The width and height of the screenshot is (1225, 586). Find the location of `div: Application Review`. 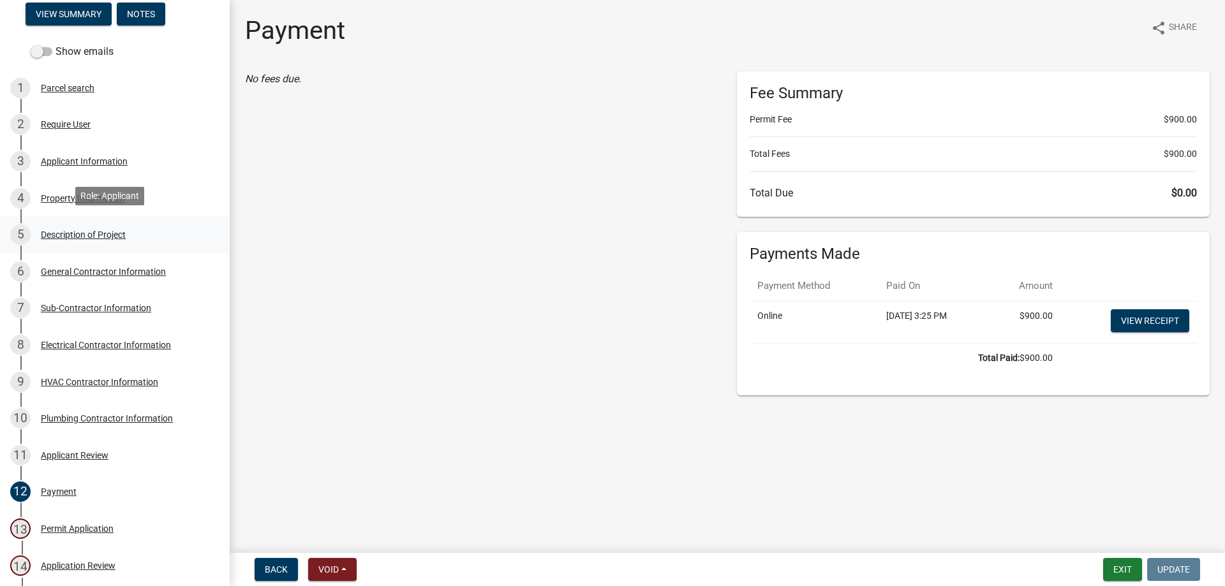

div: Application Review is located at coordinates (78, 566).